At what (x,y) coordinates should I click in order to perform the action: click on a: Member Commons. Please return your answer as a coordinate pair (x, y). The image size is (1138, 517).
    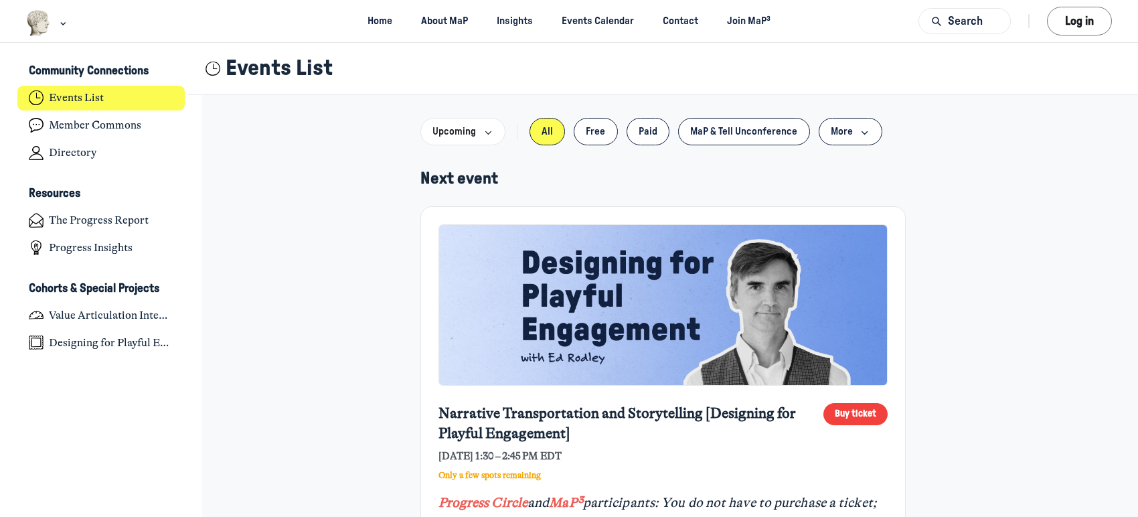
    Looking at the image, I should click on (101, 125).